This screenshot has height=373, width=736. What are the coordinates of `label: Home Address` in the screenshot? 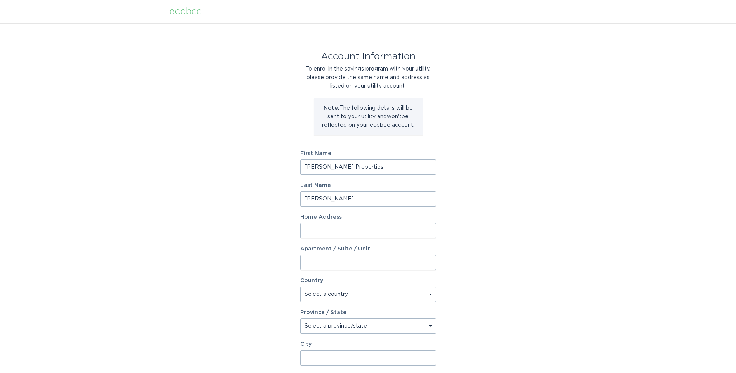 It's located at (368, 217).